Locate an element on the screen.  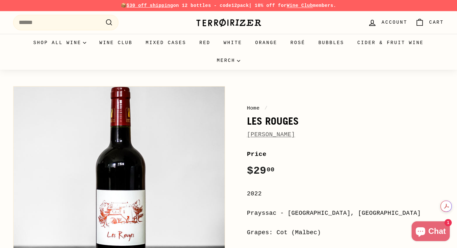
span: Account is located at coordinates (395, 22).